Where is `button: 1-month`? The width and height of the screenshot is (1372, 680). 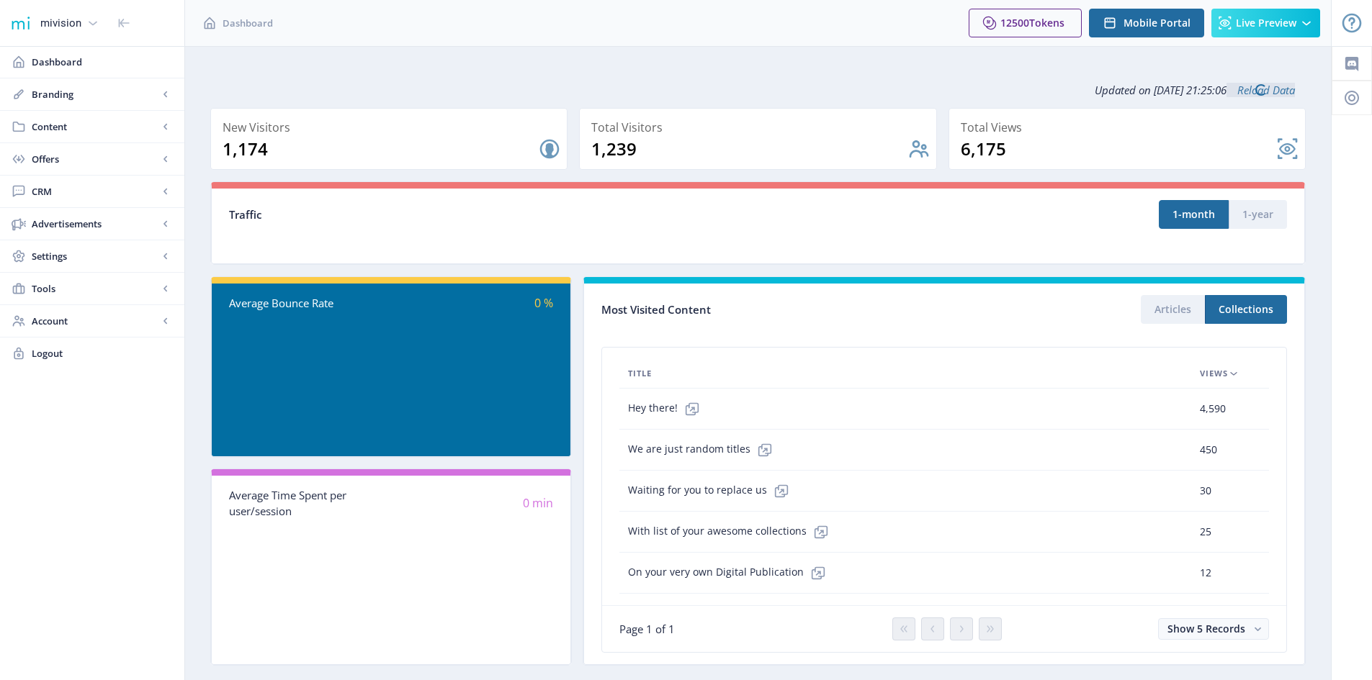
button: 1-month is located at coordinates (1193, 215).